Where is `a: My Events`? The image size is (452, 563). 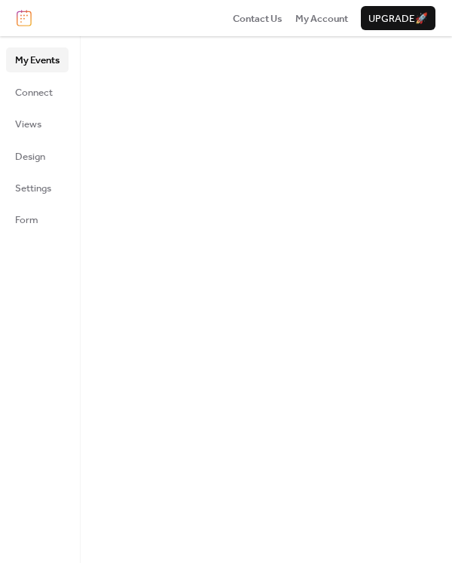 a: My Events is located at coordinates (37, 59).